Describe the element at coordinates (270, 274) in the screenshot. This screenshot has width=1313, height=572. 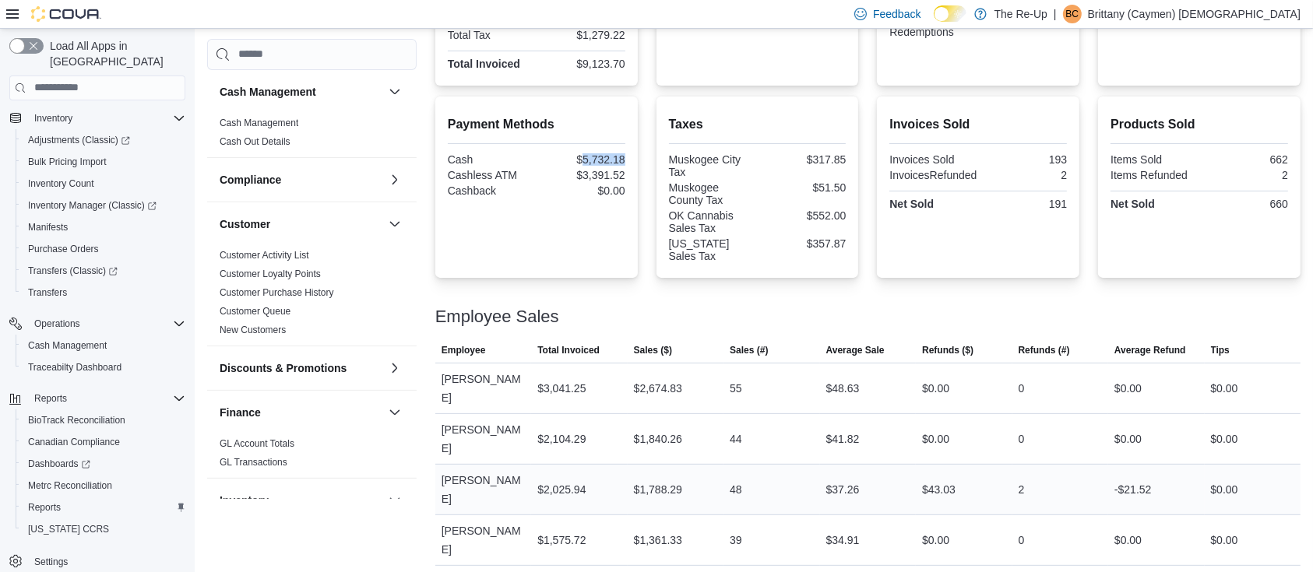
I see `a: Customer Loyalty Points` at that location.